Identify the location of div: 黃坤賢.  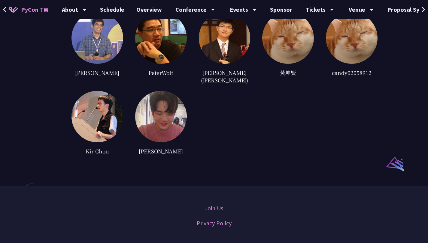
(288, 73).